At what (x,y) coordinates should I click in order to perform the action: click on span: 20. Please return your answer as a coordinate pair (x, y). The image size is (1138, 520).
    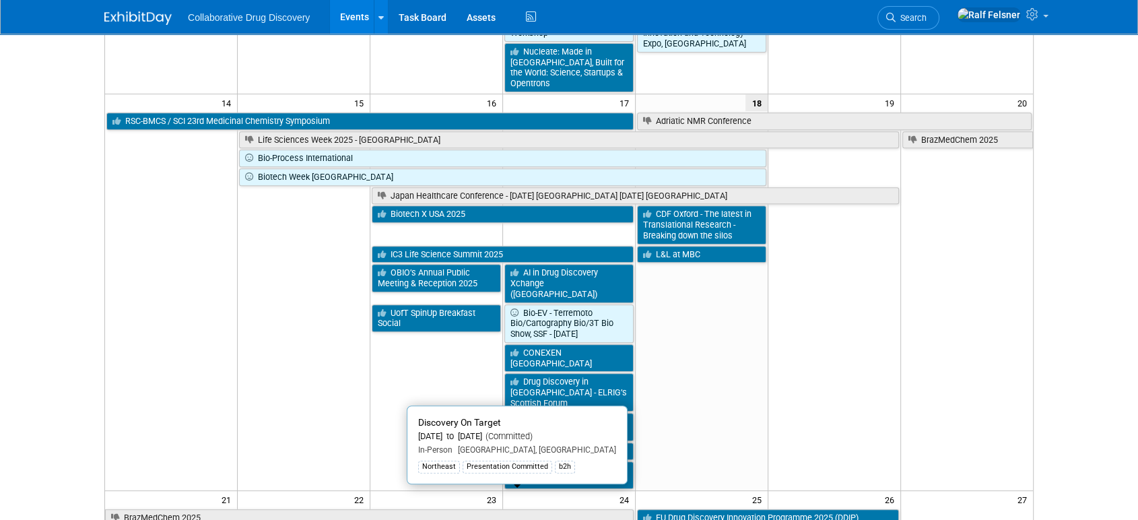
    Looking at the image, I should click on (1025, 102).